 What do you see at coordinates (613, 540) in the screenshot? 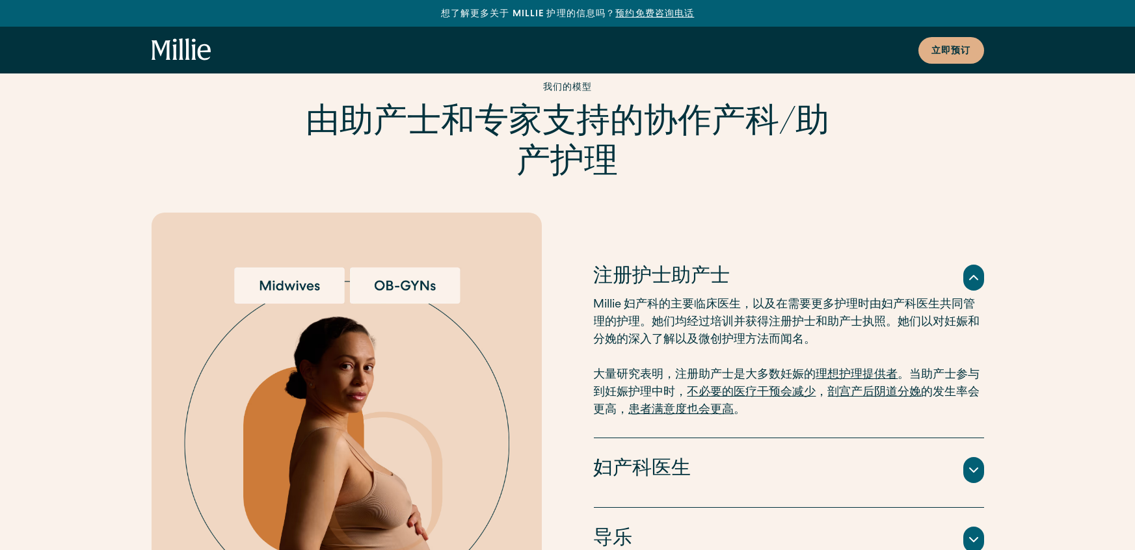
I see `font: 导乐` at bounding box center [613, 540].